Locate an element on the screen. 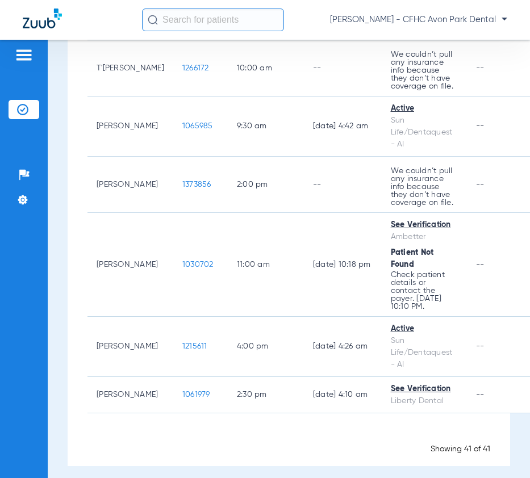  td: 10:00 AM is located at coordinates (266, 68).